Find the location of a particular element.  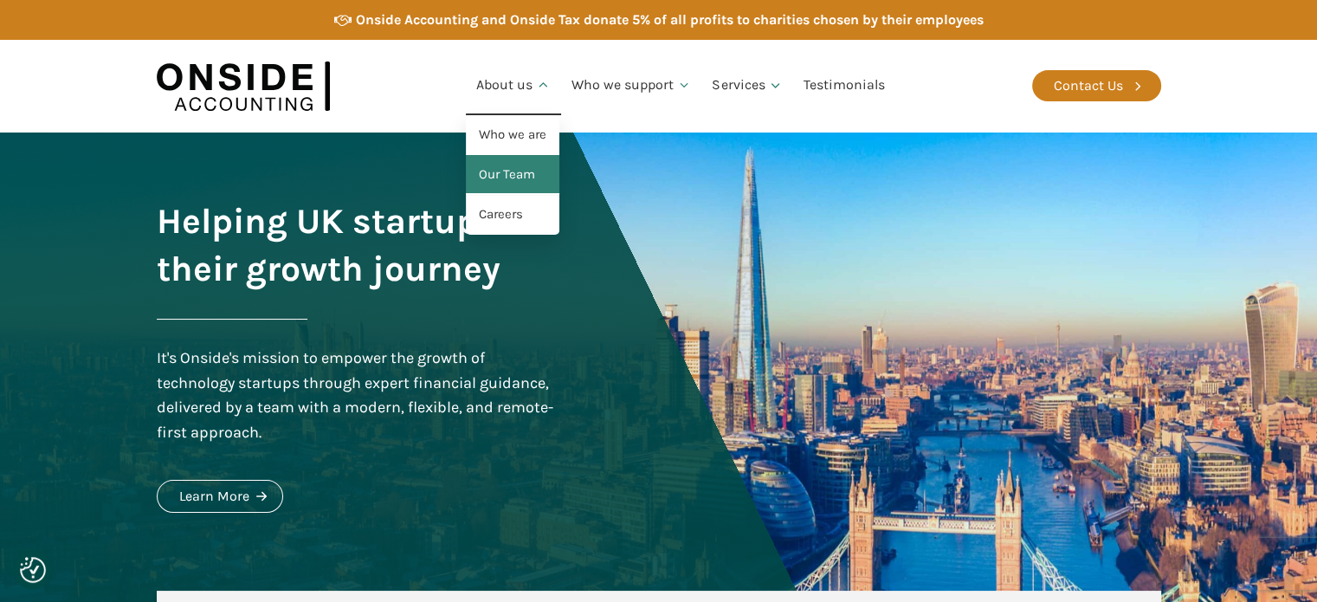

a: Testimonials is located at coordinates (844, 86).